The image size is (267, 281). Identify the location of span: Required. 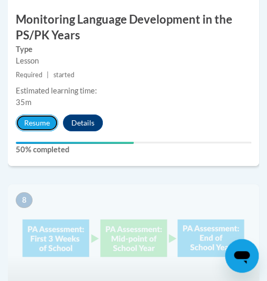
(29, 75).